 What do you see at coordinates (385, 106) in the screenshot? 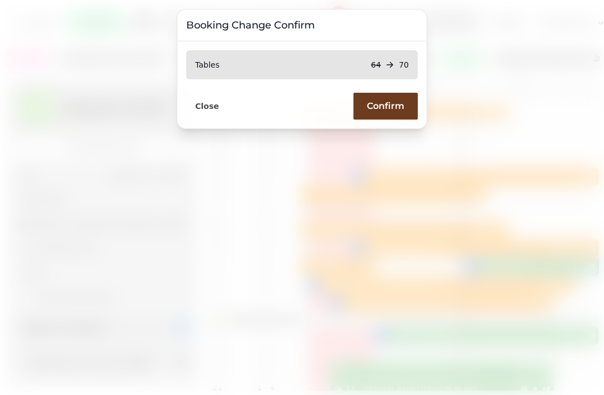
I see `button: Confirm` at bounding box center [385, 106].